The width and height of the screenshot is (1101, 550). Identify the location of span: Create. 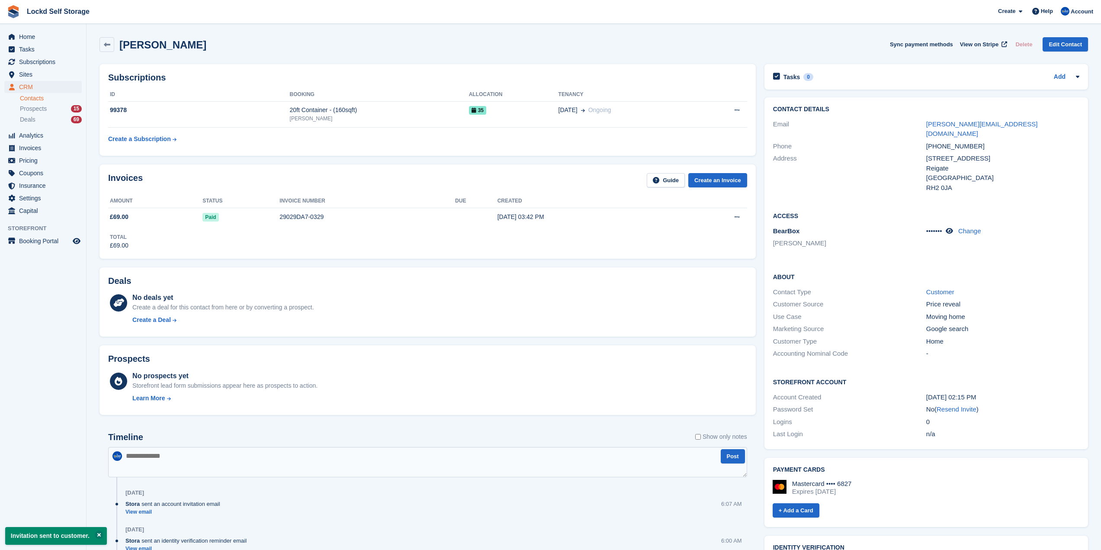
(1007, 11).